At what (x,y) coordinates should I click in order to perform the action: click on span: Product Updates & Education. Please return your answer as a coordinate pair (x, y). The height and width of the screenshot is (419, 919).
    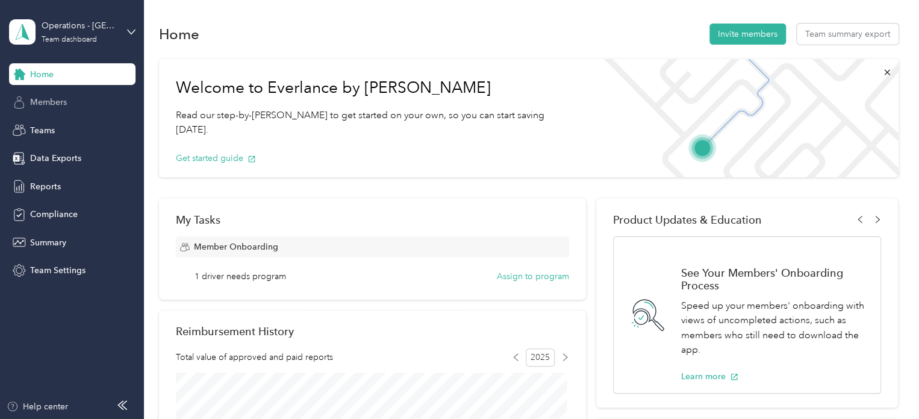
    Looking at the image, I should click on (687, 219).